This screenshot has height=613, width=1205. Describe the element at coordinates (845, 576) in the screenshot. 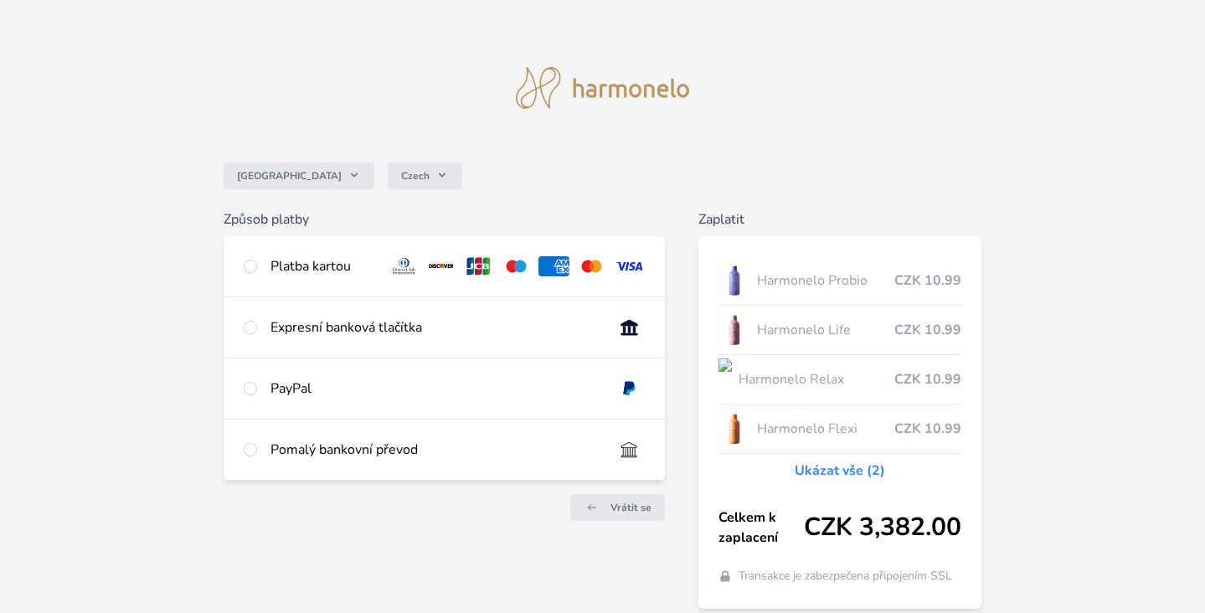

I see `span: Transakce je zabezpečena připojením SSL` at that location.